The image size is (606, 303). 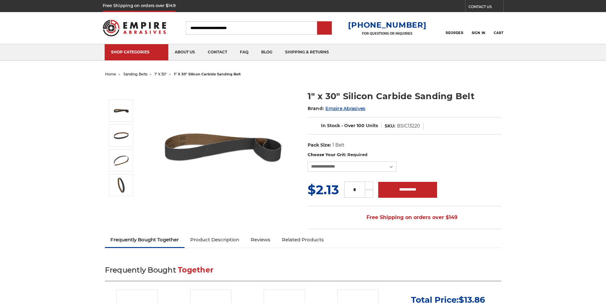 I want to click on dt: SKU:, so click(x=390, y=126).